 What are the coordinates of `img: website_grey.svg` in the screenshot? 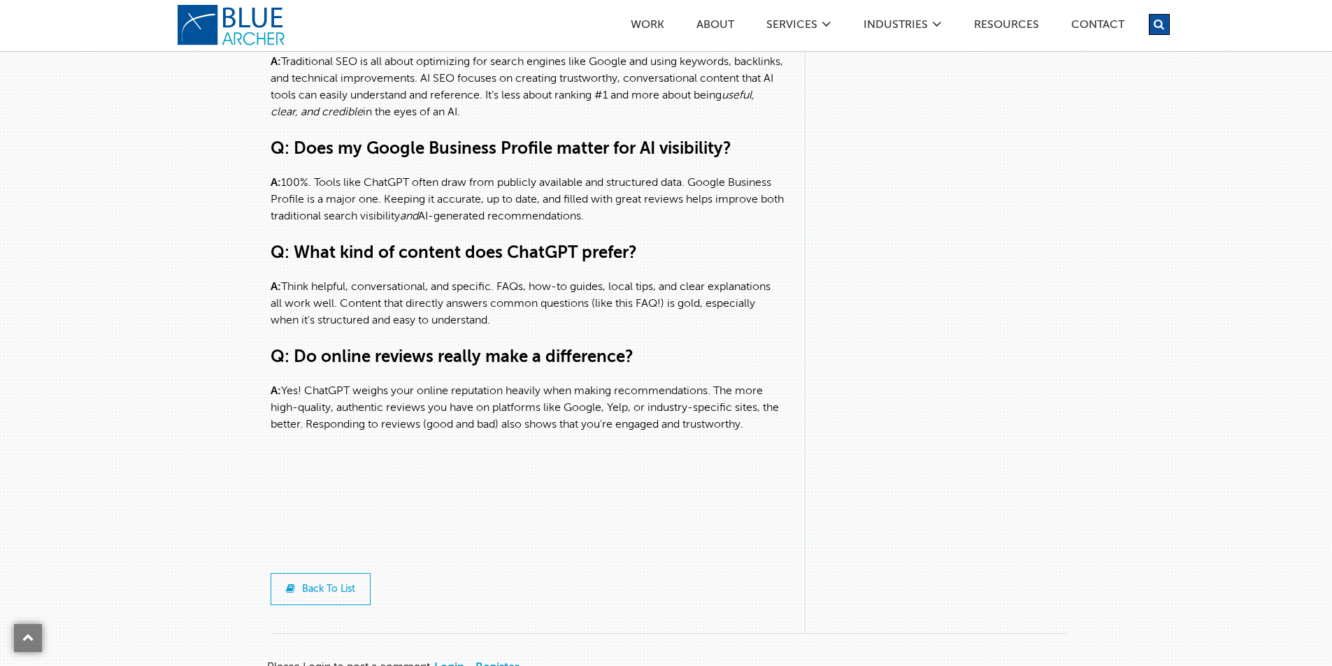 It's located at (28, 43).